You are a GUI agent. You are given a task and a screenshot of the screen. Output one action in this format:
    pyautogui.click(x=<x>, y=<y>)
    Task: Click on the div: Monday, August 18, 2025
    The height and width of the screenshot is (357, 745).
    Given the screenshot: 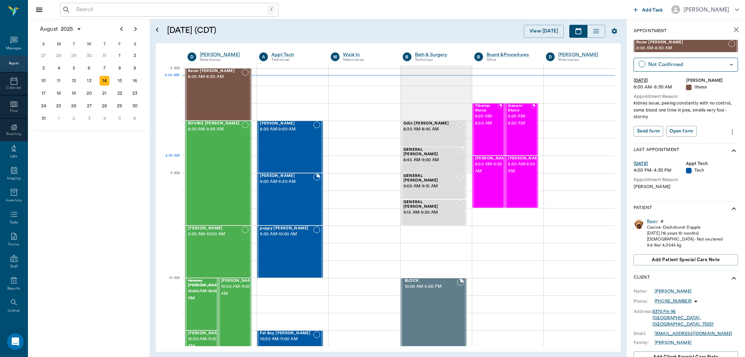 What is the action you would take?
    pyautogui.click(x=59, y=93)
    